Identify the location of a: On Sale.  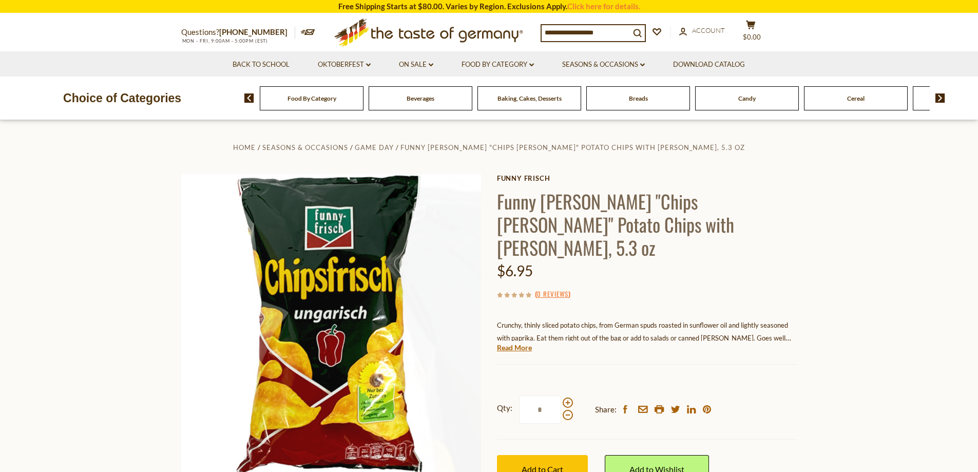
(416, 65).